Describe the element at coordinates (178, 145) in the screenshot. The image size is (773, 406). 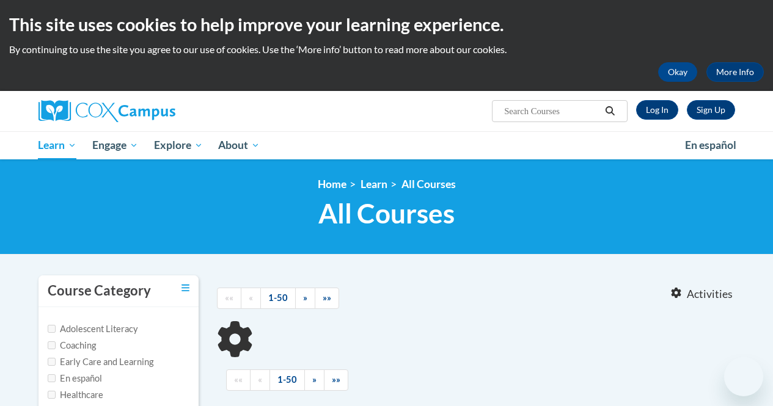
I see `a: Explore` at that location.